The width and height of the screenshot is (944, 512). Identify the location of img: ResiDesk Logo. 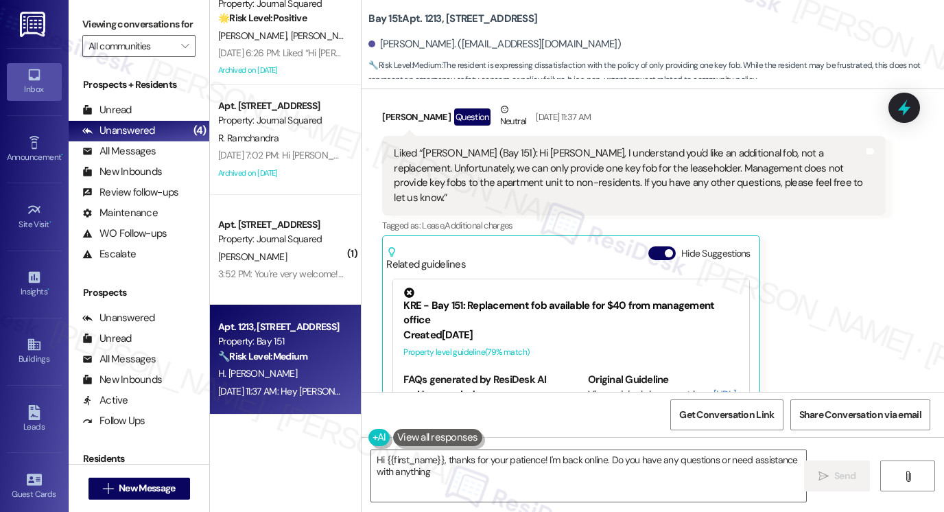
(34, 24).